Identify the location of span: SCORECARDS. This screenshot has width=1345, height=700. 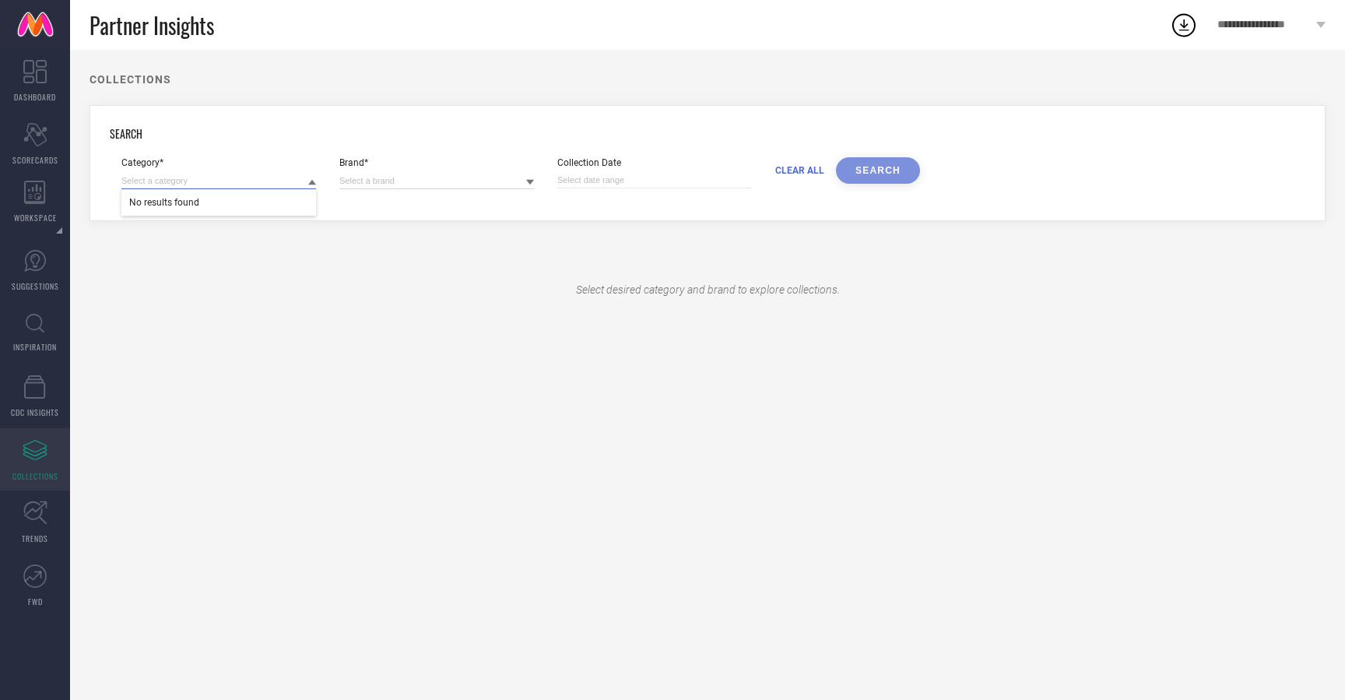
(35, 160).